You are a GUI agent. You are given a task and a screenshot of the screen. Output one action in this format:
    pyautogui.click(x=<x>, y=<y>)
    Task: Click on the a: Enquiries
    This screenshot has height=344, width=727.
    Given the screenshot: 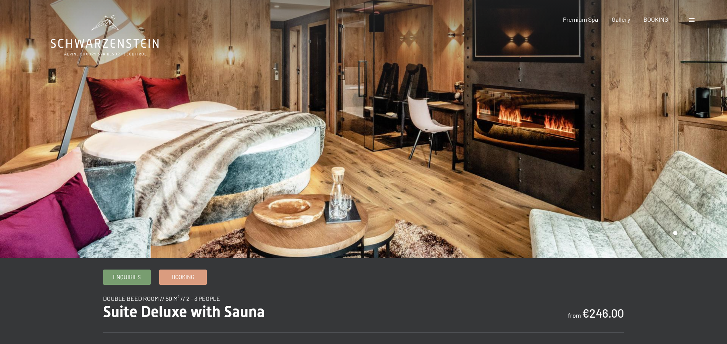 What is the action you would take?
    pyautogui.click(x=127, y=277)
    